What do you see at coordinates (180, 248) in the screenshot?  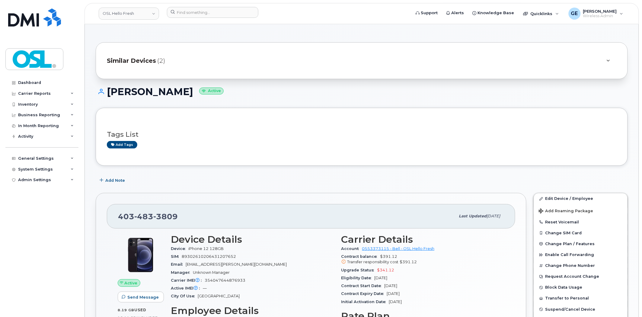 I see `span: Device` at bounding box center [180, 248].